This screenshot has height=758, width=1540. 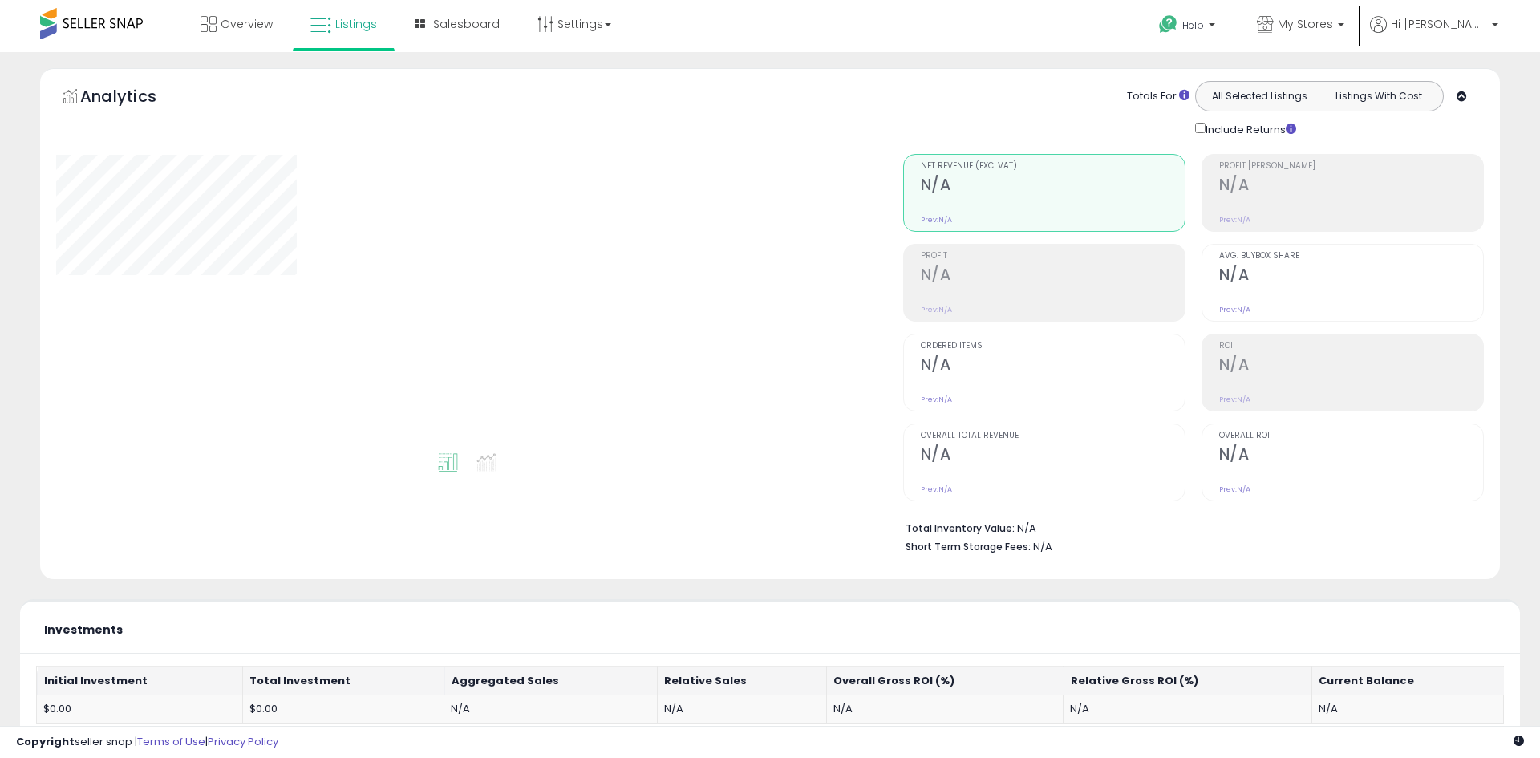 I want to click on a: Privacy Policy, so click(x=243, y=741).